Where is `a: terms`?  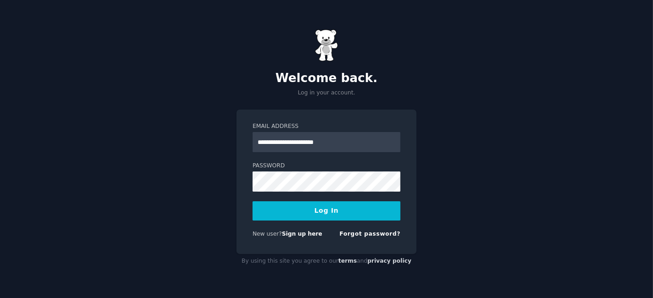 a: terms is located at coordinates (347, 261).